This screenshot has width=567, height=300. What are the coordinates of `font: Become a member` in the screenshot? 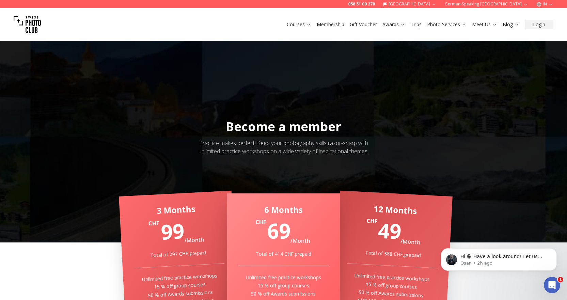 It's located at (283, 126).